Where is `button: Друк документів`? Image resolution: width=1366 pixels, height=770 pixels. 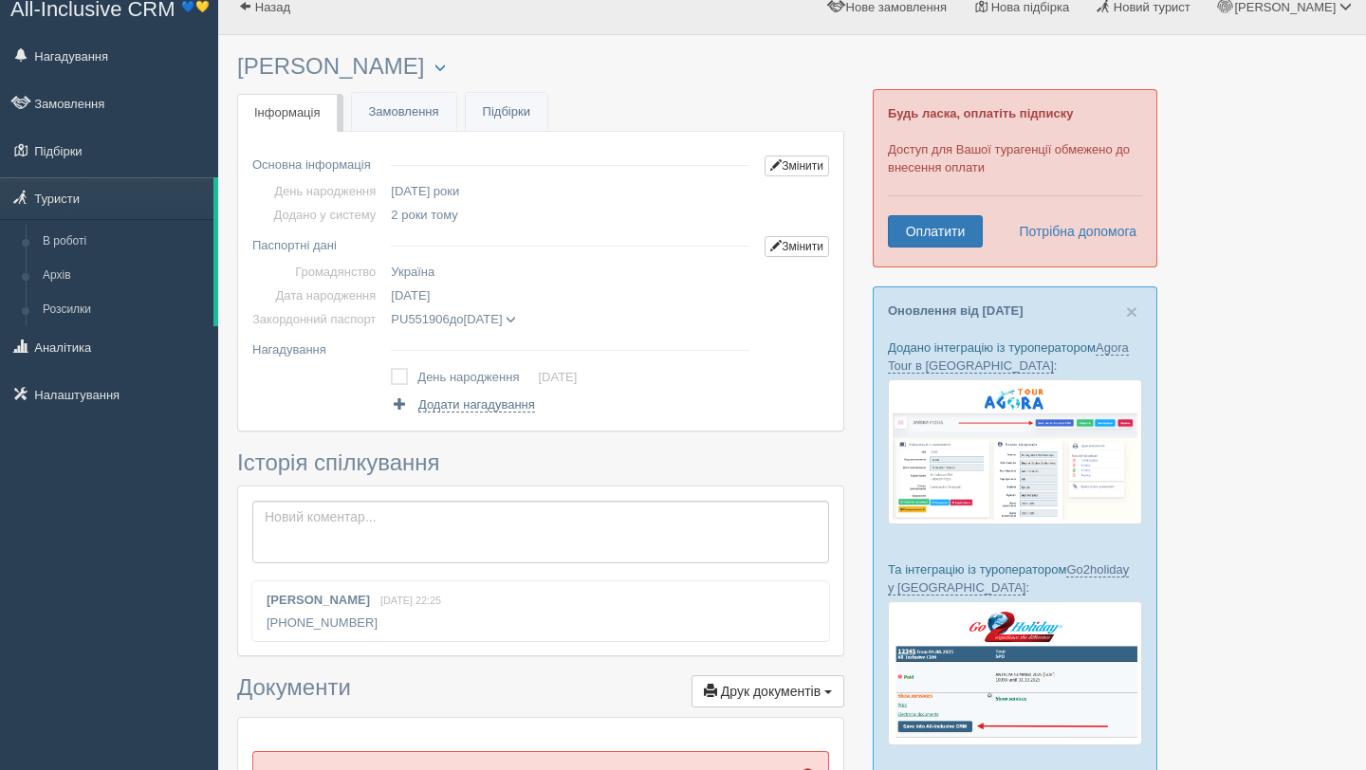
button: Друк документів is located at coordinates (767, 691).